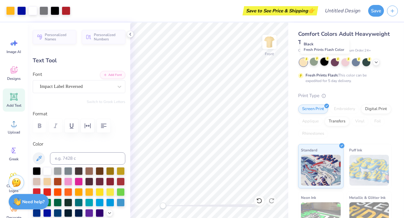 This screenshot has width=404, height=218. I want to click on strong: Need help?, so click(34, 202).